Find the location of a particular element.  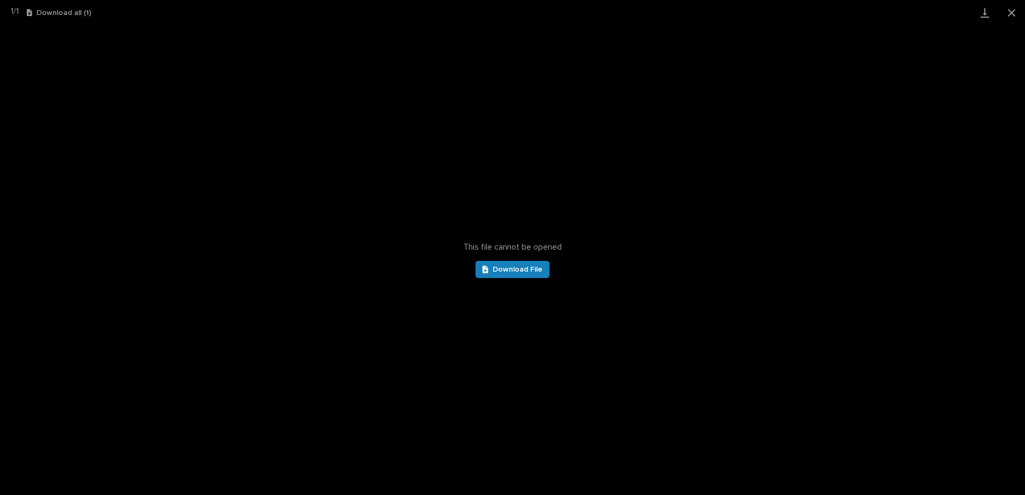

span: This file cannot be opened is located at coordinates (513, 247).